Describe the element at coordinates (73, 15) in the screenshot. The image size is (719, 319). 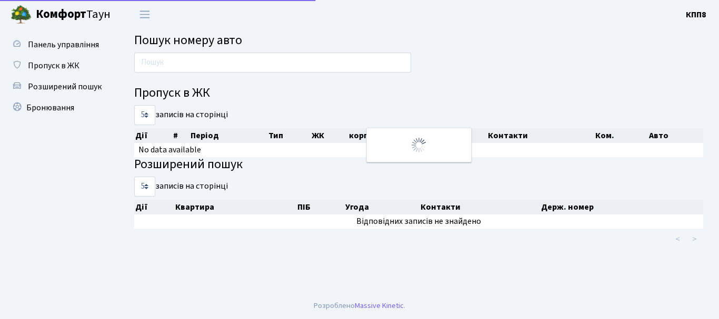
I see `span: Таун` at that location.